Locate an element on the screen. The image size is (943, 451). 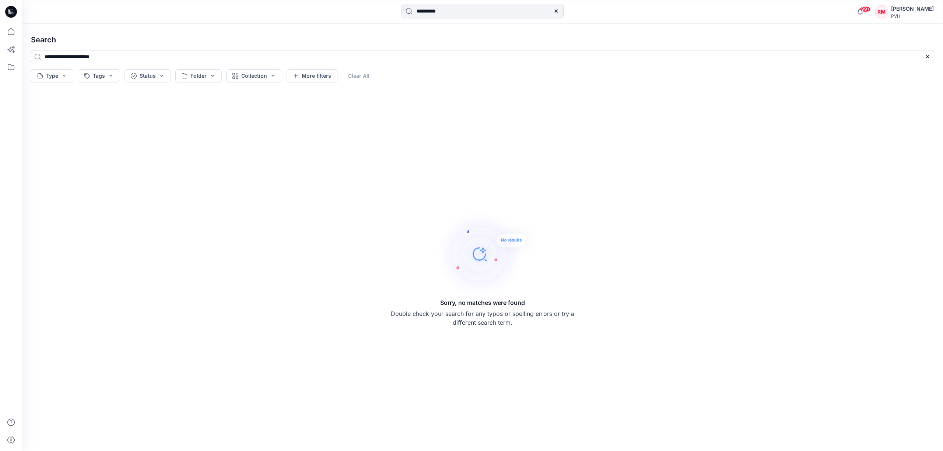
div: PVH is located at coordinates (912, 16).